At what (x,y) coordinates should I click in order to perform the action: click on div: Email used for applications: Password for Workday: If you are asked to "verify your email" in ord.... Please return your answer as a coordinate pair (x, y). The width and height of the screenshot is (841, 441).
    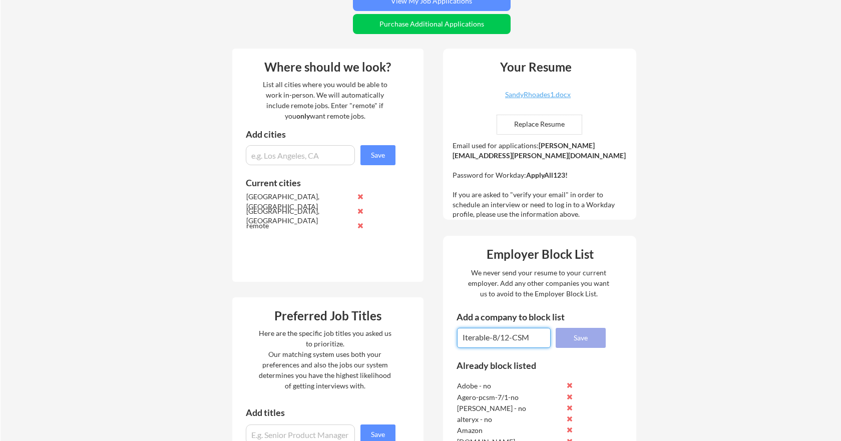
    Looking at the image, I should click on (541, 180).